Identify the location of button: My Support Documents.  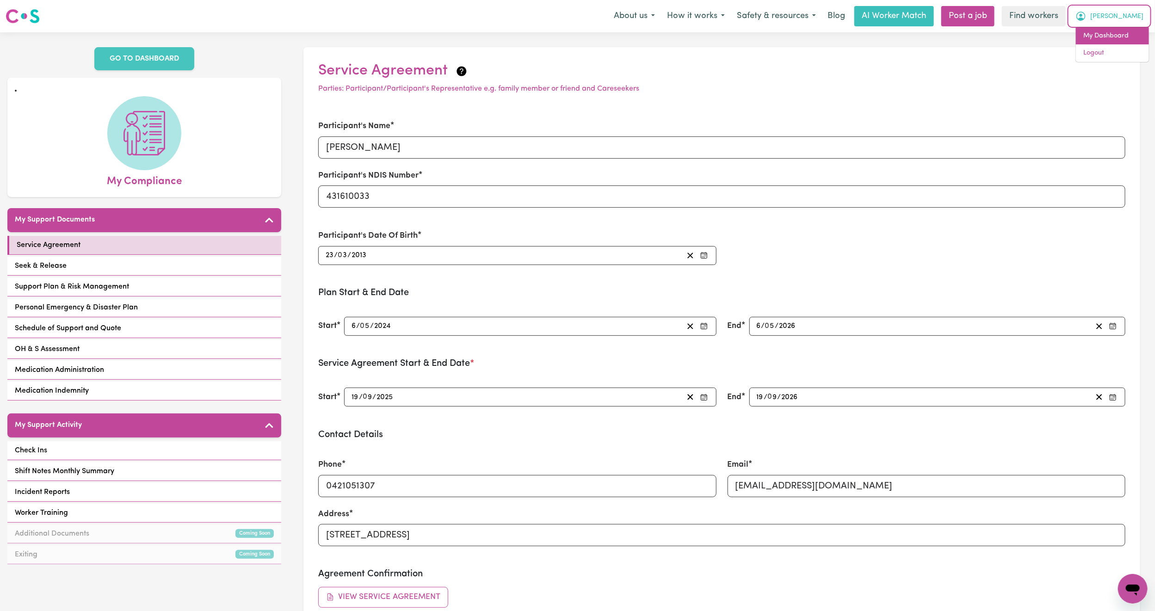
(144, 220).